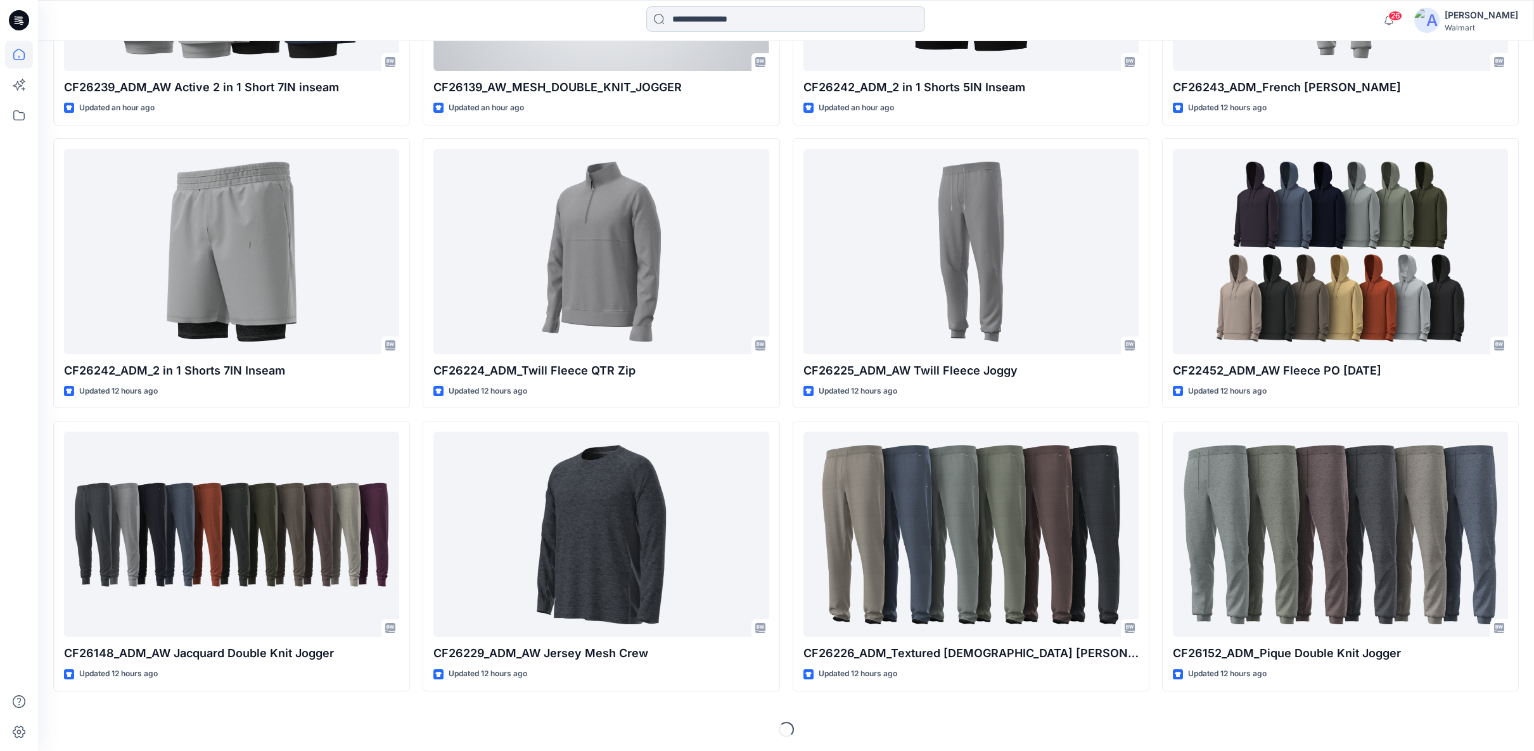  What do you see at coordinates (231, 534) in the screenshot?
I see `a: CF26148_ADM_AW Jacquard Double Knit Jogger` at bounding box center [231, 534].